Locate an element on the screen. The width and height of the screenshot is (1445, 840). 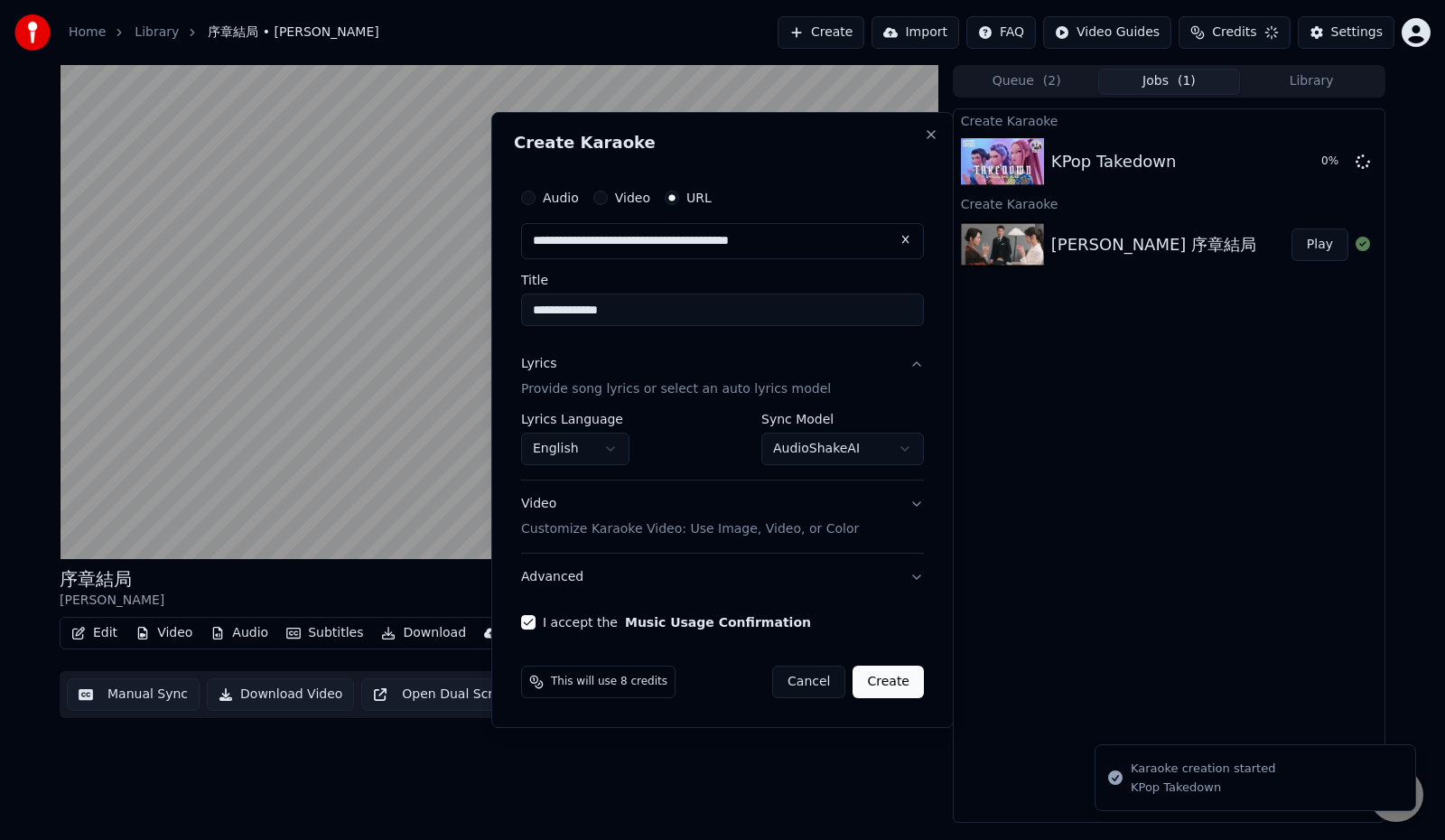
button: I accept the is located at coordinates (718, 622).